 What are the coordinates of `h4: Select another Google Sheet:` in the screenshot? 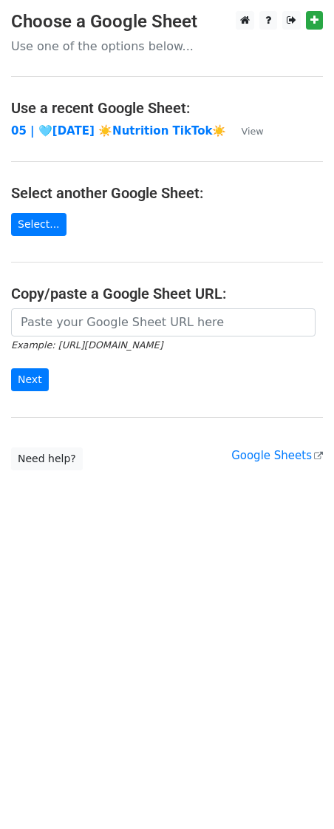 It's located at (167, 193).